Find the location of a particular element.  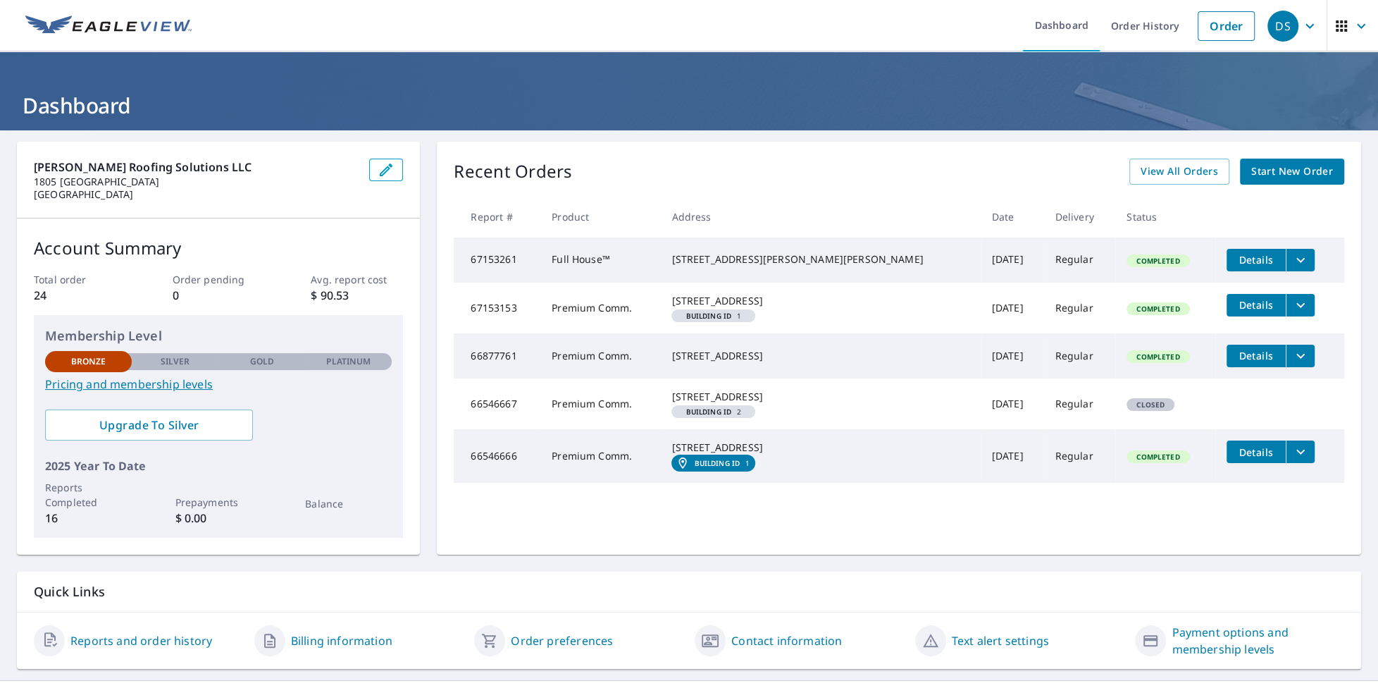

span: 1 is located at coordinates (713, 316).